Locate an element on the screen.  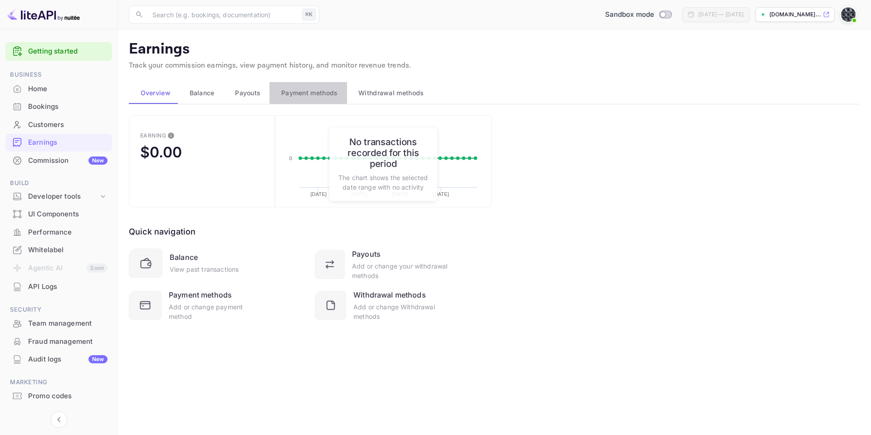
button: This is the amount of confirmed commission that will be paid to you on the next scheduled deposit is located at coordinates (171, 136).